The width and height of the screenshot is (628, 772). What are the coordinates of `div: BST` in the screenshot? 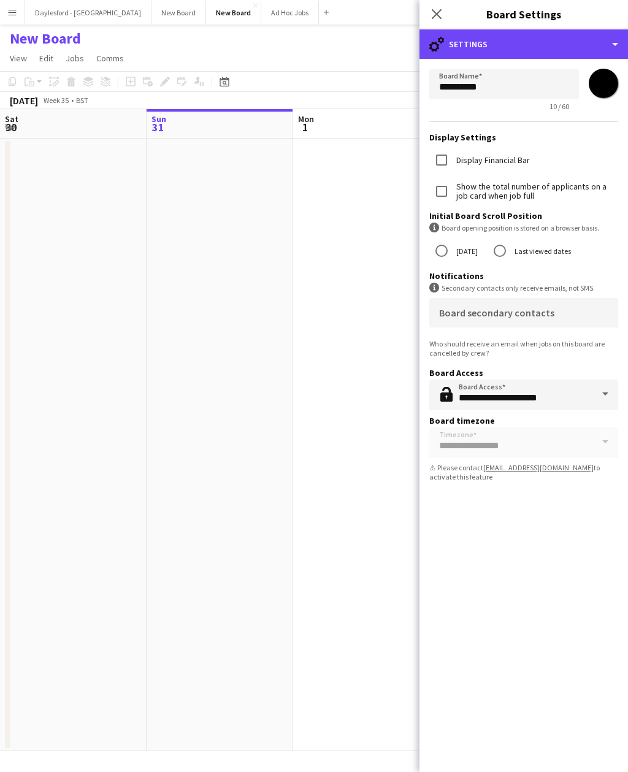 It's located at (82, 100).